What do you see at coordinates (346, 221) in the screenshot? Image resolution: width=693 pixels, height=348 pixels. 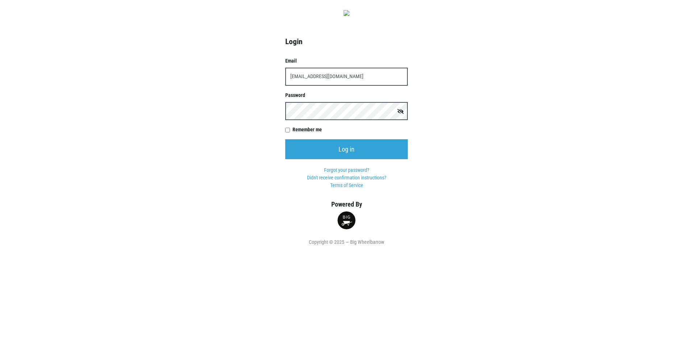 I see `img: small-round-logo-d6fdfe68ae19b7bfced82731a0234da4.png` at bounding box center [346, 221].